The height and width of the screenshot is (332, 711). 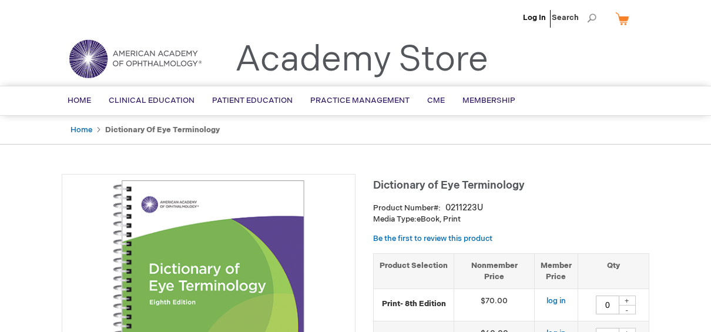 I want to click on a: log in, so click(x=556, y=301).